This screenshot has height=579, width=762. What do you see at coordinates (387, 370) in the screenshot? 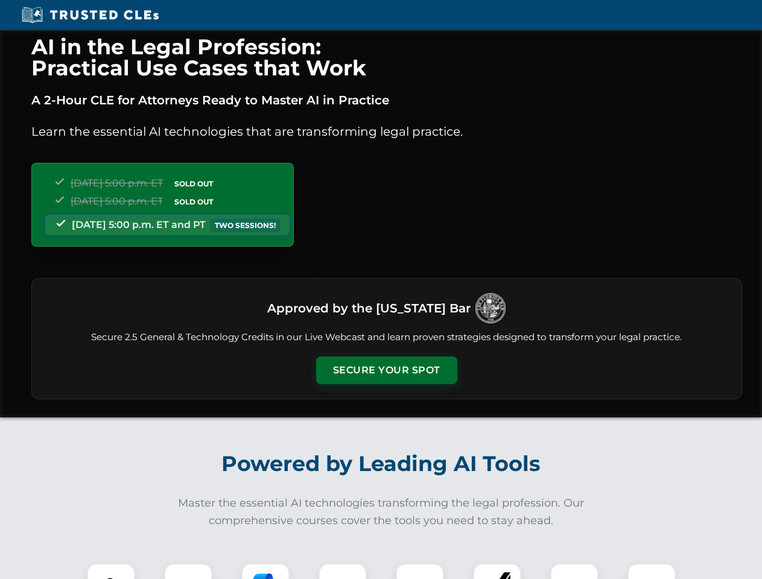
I see `button: Secure Your Spot` at bounding box center [387, 370].